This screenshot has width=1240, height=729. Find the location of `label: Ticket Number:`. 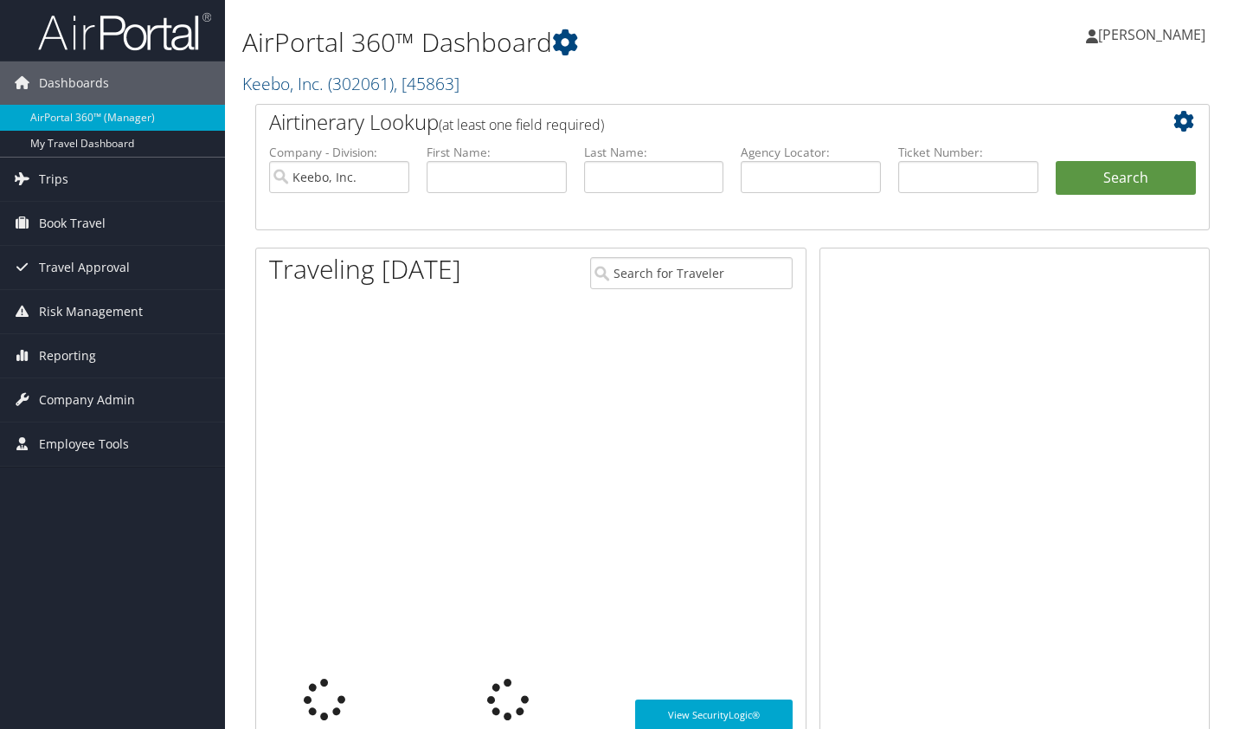

label: Ticket Number: is located at coordinates (969, 152).